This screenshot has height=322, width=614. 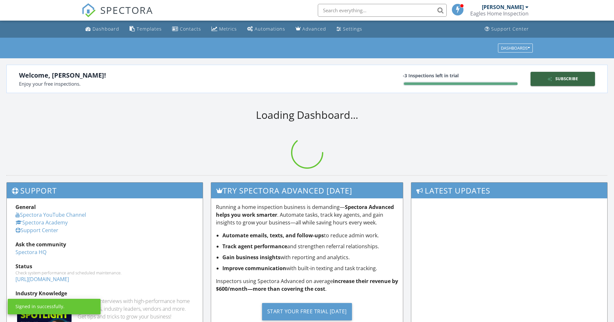 I want to click on div: Dashboards, so click(x=515, y=48).